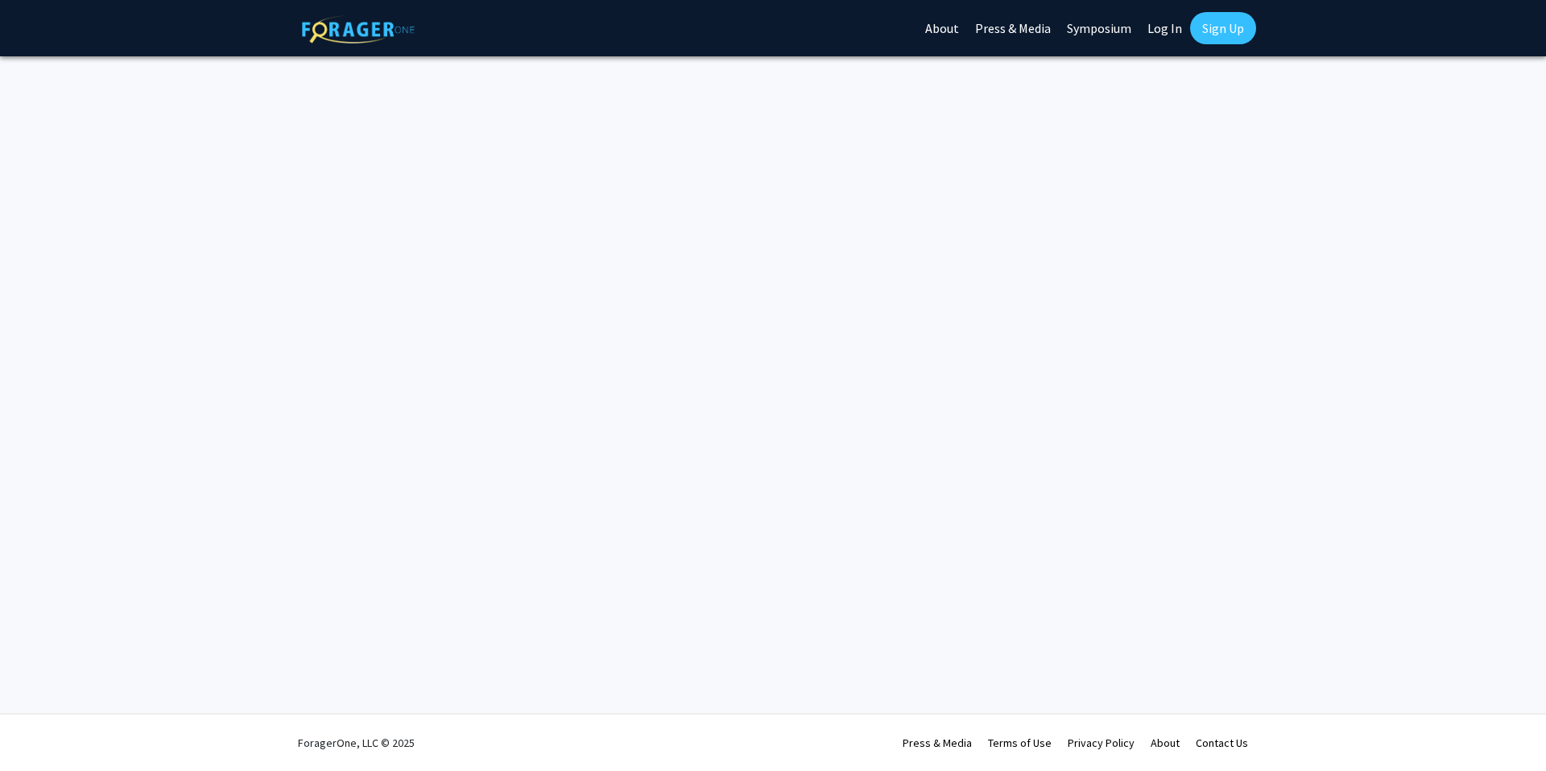 Image resolution: width=1546 pixels, height=771 pixels. Describe the element at coordinates (1019, 743) in the screenshot. I see `a: Terms of Use` at that location.